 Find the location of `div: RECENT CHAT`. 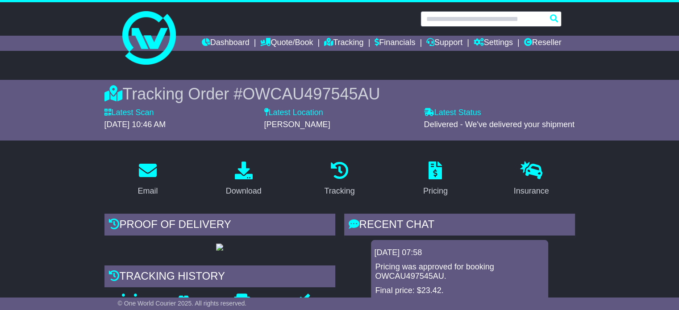

div: RECENT CHAT is located at coordinates (459, 226).